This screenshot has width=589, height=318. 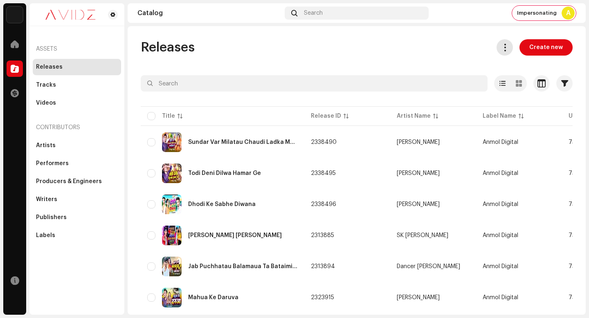 I want to click on input: Search, so click(x=314, y=83).